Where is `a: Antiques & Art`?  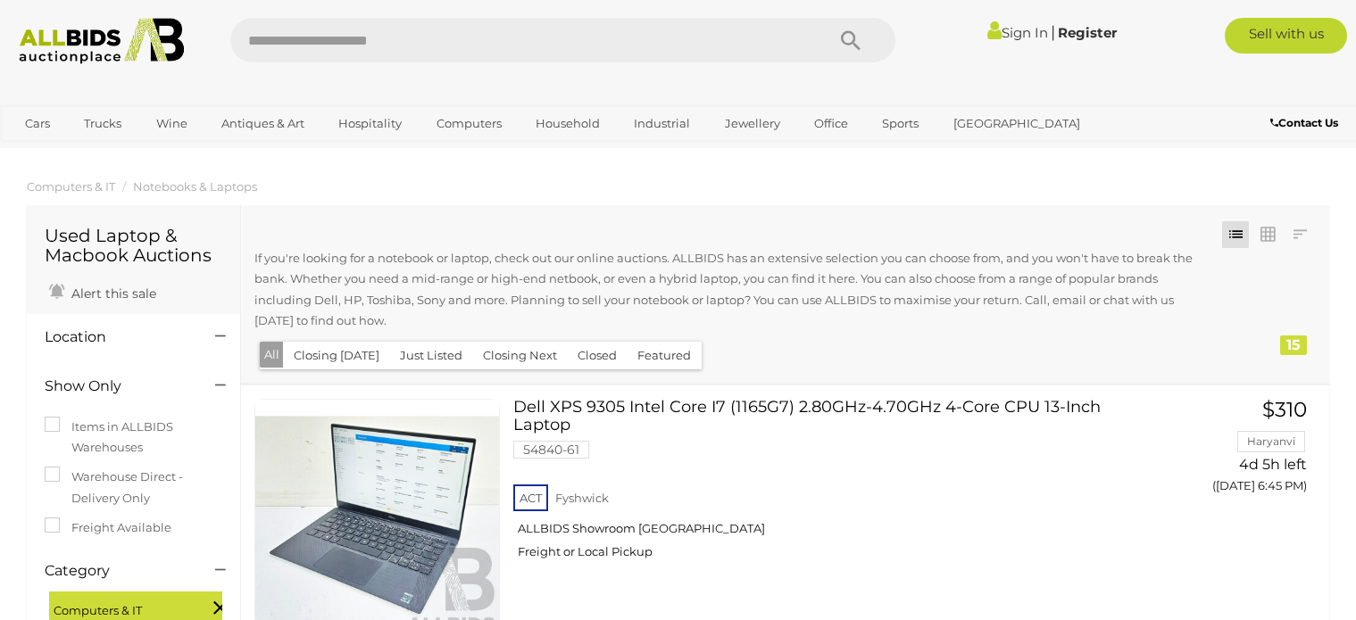 a: Antiques & Art is located at coordinates (262, 123).